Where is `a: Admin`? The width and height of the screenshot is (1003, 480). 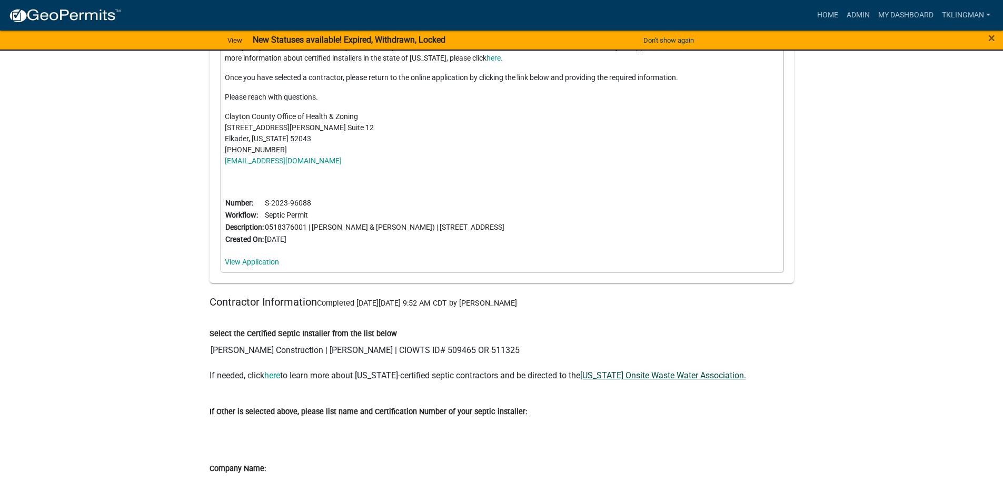 a: Admin is located at coordinates (858, 15).